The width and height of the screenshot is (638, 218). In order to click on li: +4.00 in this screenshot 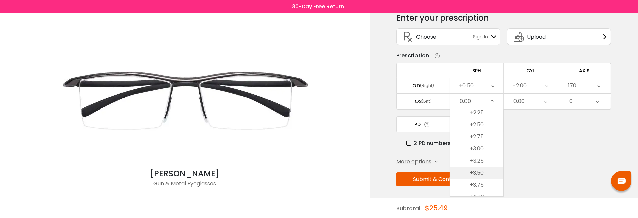, I will do `click(476, 197)`.